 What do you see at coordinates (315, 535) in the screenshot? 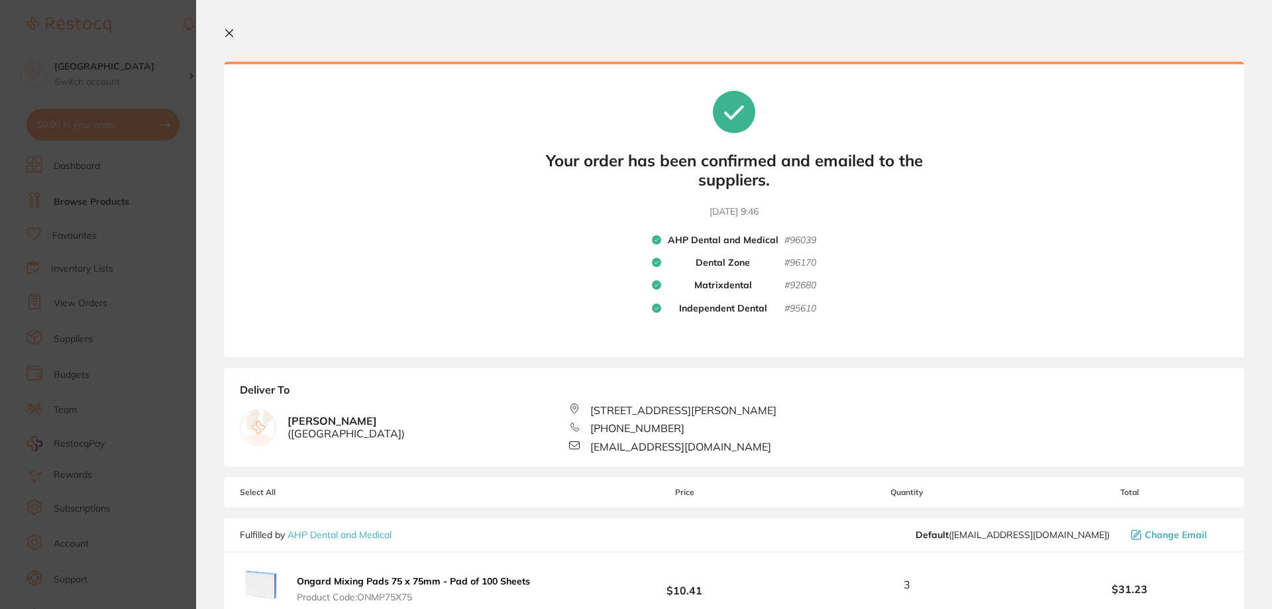
I see `p: Fulfilled by` at bounding box center [315, 535].